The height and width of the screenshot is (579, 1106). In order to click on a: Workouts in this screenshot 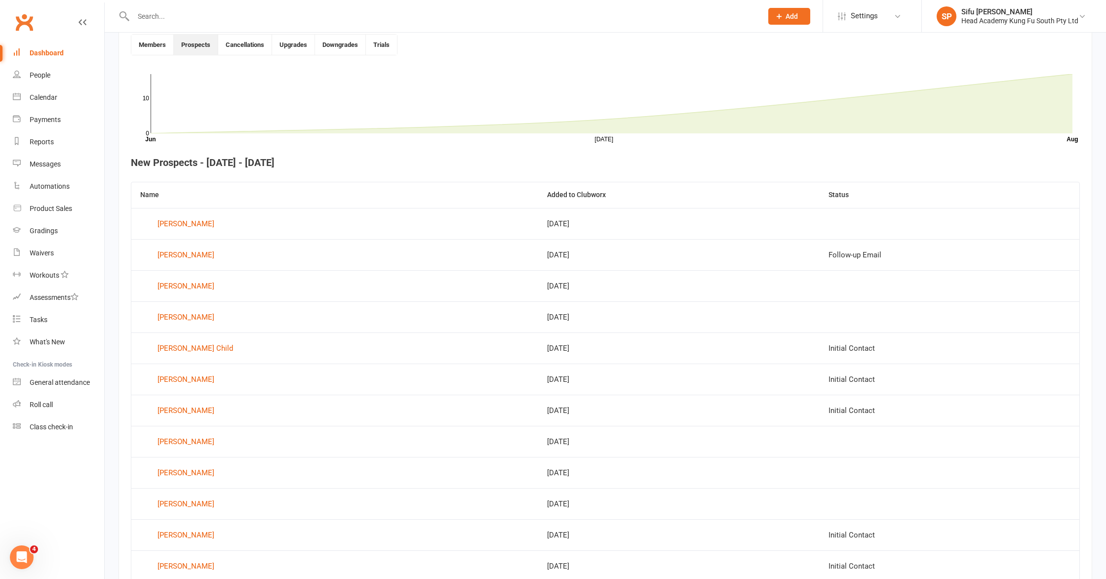, I will do `click(58, 275)`.